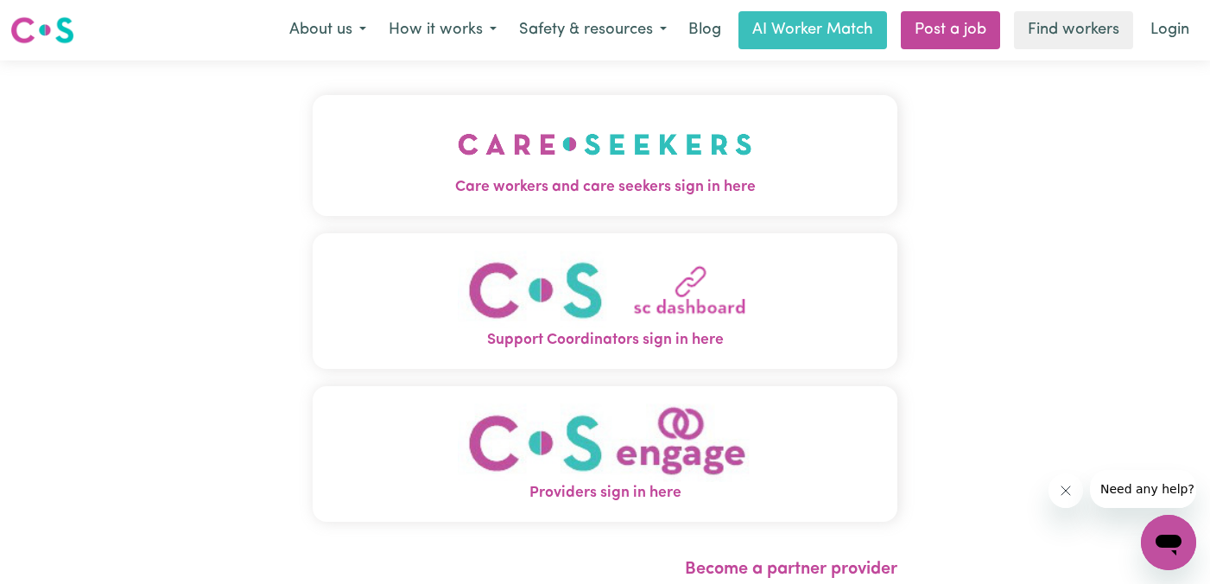 Image resolution: width=1210 pixels, height=584 pixels. Describe the element at coordinates (1073, 30) in the screenshot. I see `a: Find workers` at that location.